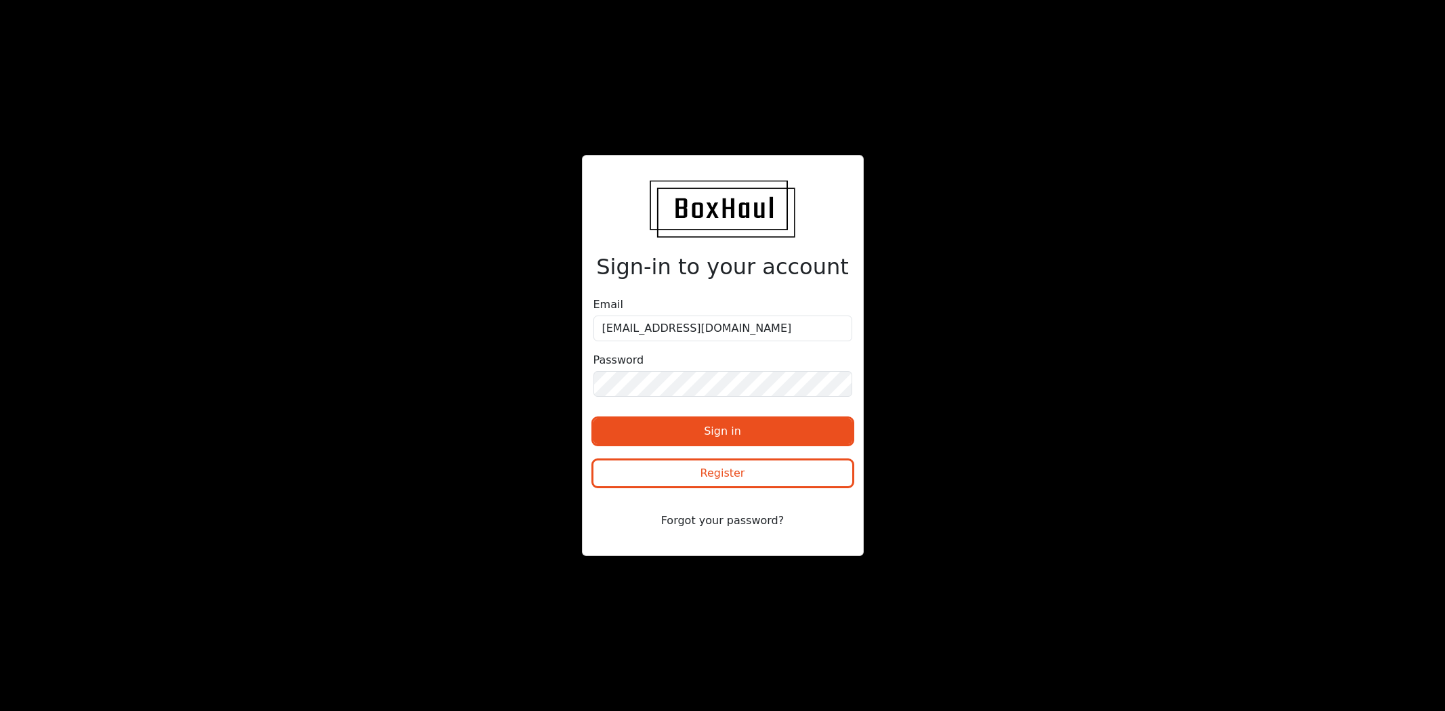 This screenshot has width=1445, height=711. What do you see at coordinates (608, 305) in the screenshot?
I see `label: Email` at bounding box center [608, 305].